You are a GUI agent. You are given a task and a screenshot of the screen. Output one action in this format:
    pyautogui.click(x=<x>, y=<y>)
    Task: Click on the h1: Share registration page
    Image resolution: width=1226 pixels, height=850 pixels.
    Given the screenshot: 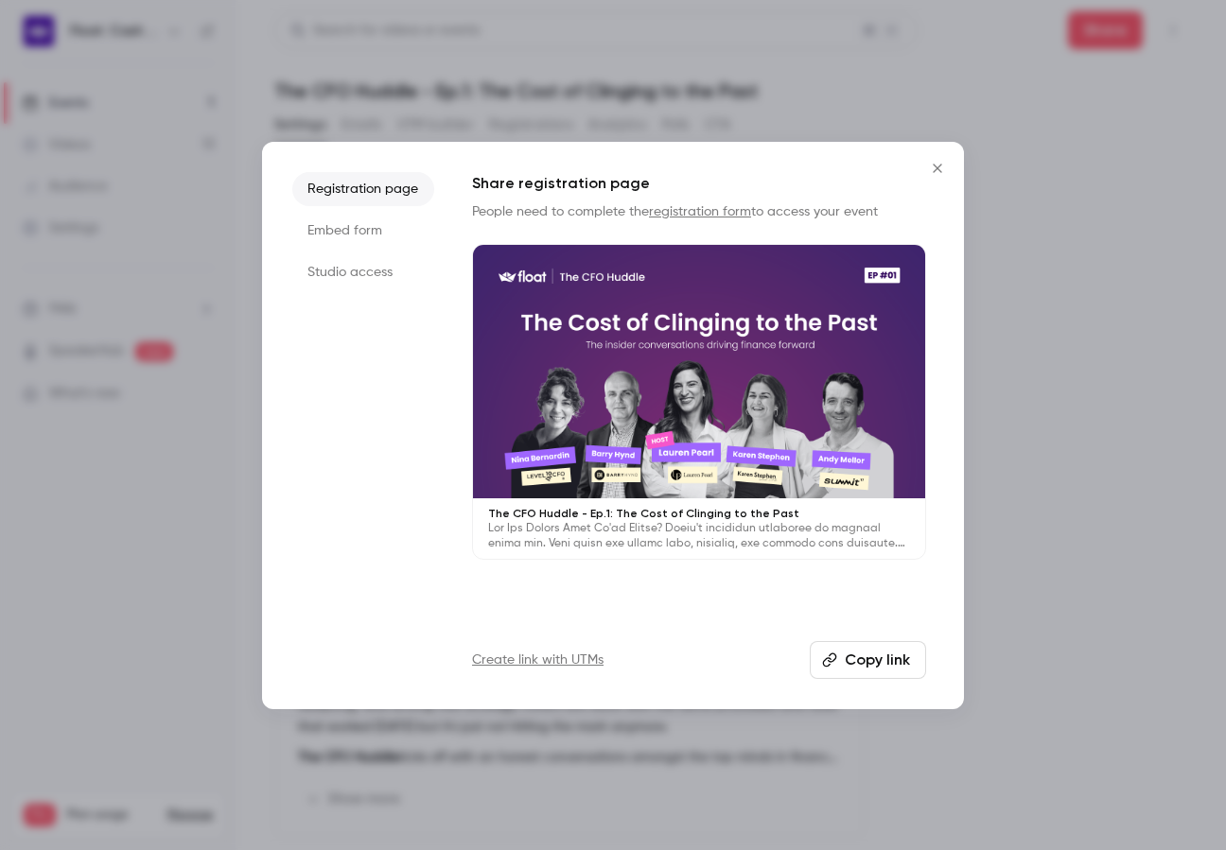 What is the action you would take?
    pyautogui.click(x=699, y=183)
    